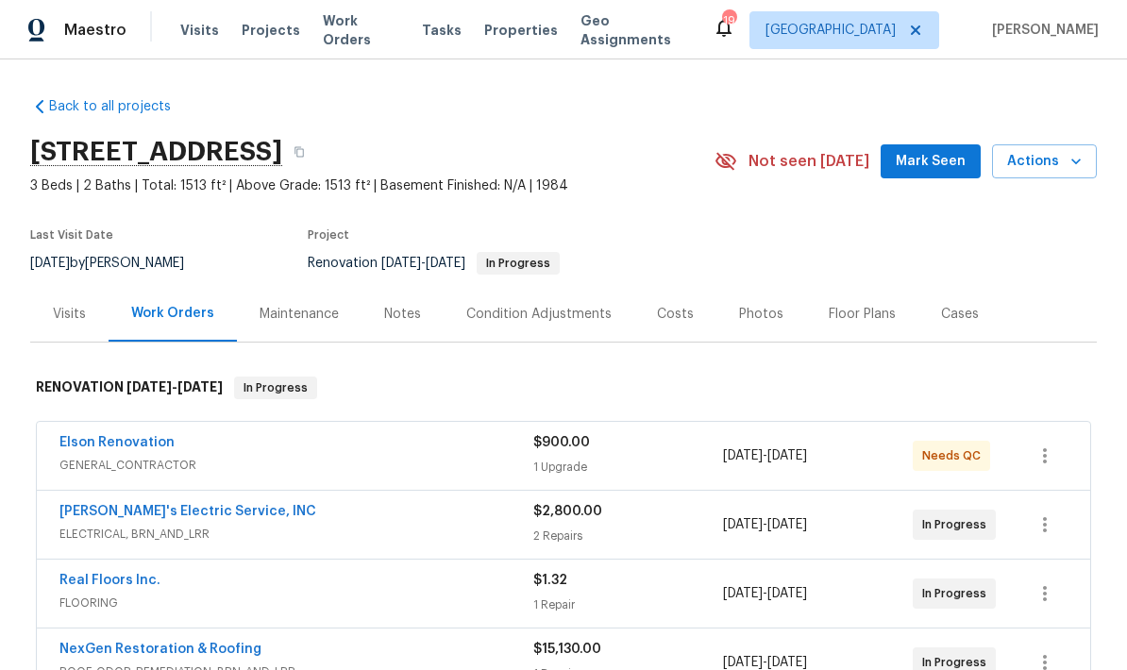  Describe the element at coordinates (69, 314) in the screenshot. I see `div: Visits` at that location.